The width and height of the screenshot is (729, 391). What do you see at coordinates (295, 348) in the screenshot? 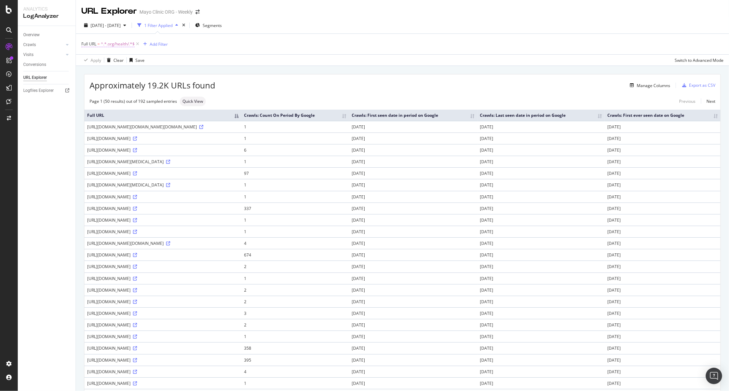
I see `td: 358` at bounding box center [295, 348].